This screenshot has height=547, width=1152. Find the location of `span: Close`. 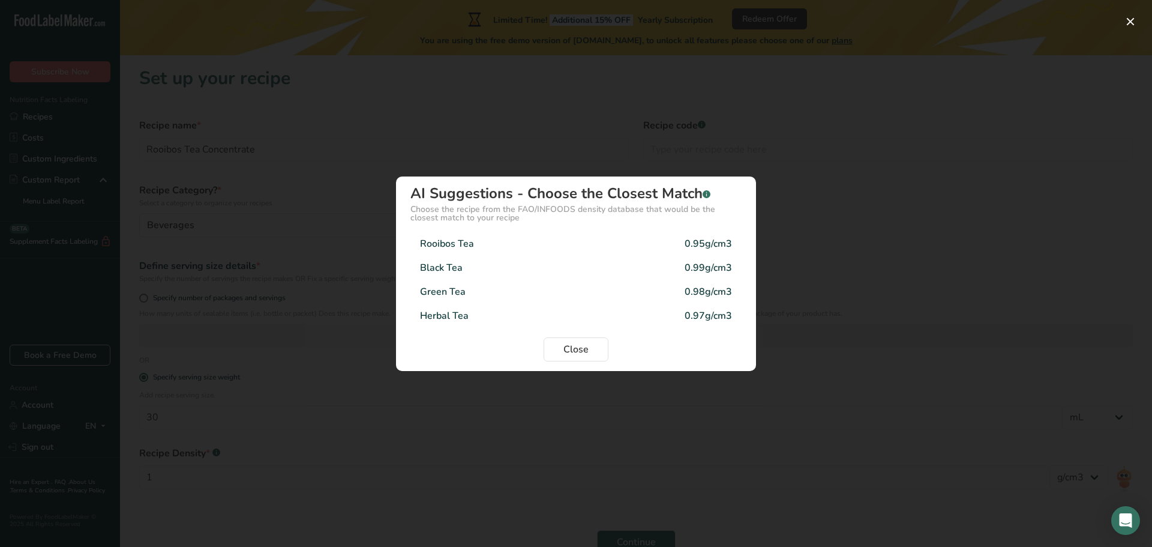

span: Close is located at coordinates (576, 349).